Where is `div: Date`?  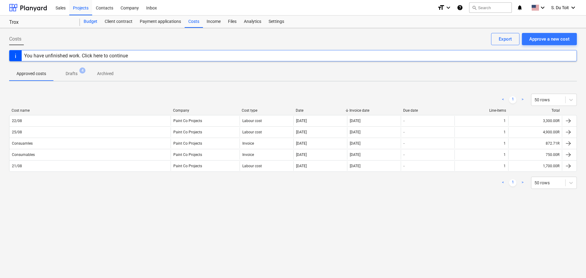
div: Date is located at coordinates (320, 110).